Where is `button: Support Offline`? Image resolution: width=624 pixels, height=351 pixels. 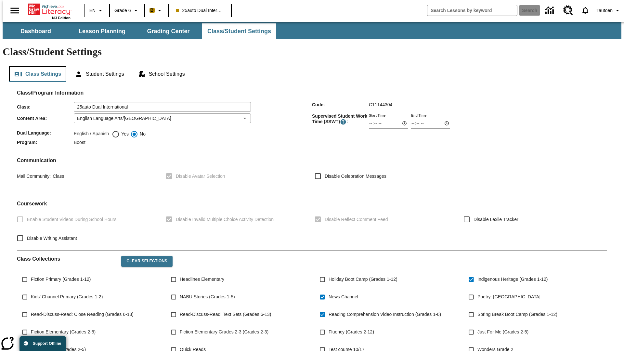 button: Support Offline is located at coordinates (43, 344).